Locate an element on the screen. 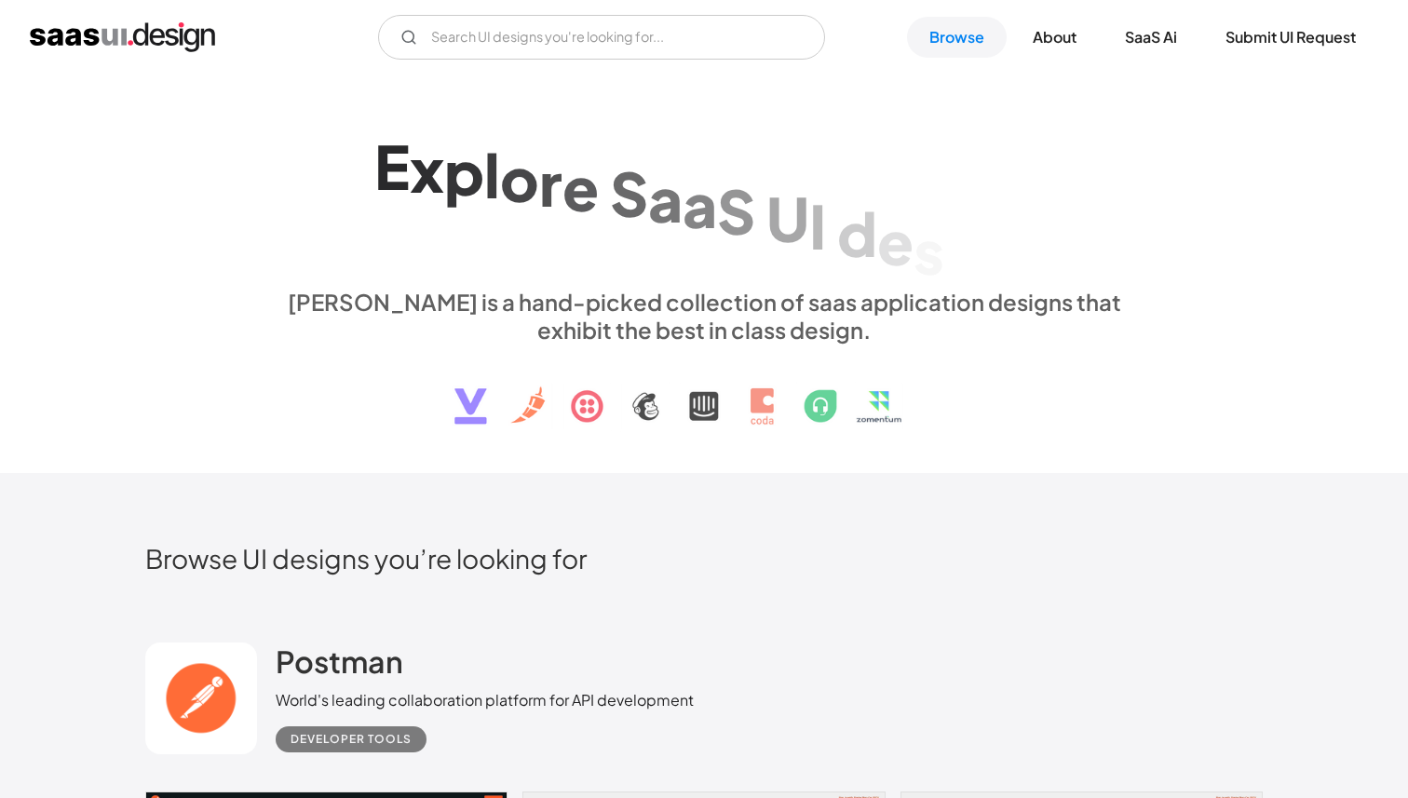 The height and width of the screenshot is (798, 1408). div: d is located at coordinates (856, 233).